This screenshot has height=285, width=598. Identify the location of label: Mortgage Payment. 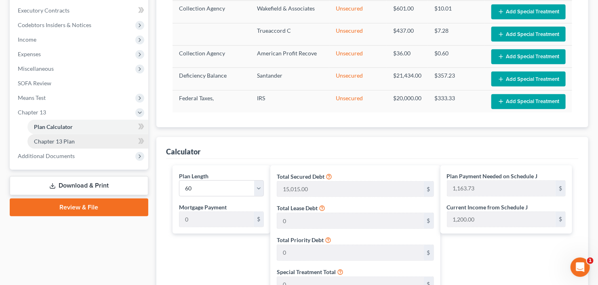
(203, 207).